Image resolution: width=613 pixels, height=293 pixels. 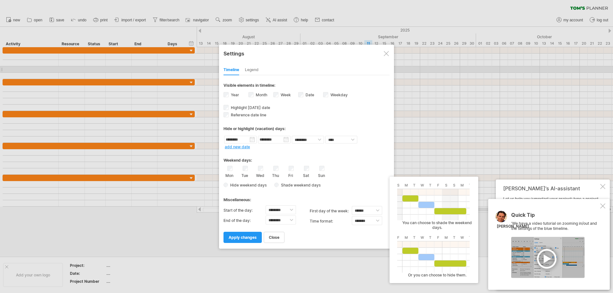 What do you see at coordinates (338, 95) in the screenshot?
I see `label: Weekday` at bounding box center [338, 95].